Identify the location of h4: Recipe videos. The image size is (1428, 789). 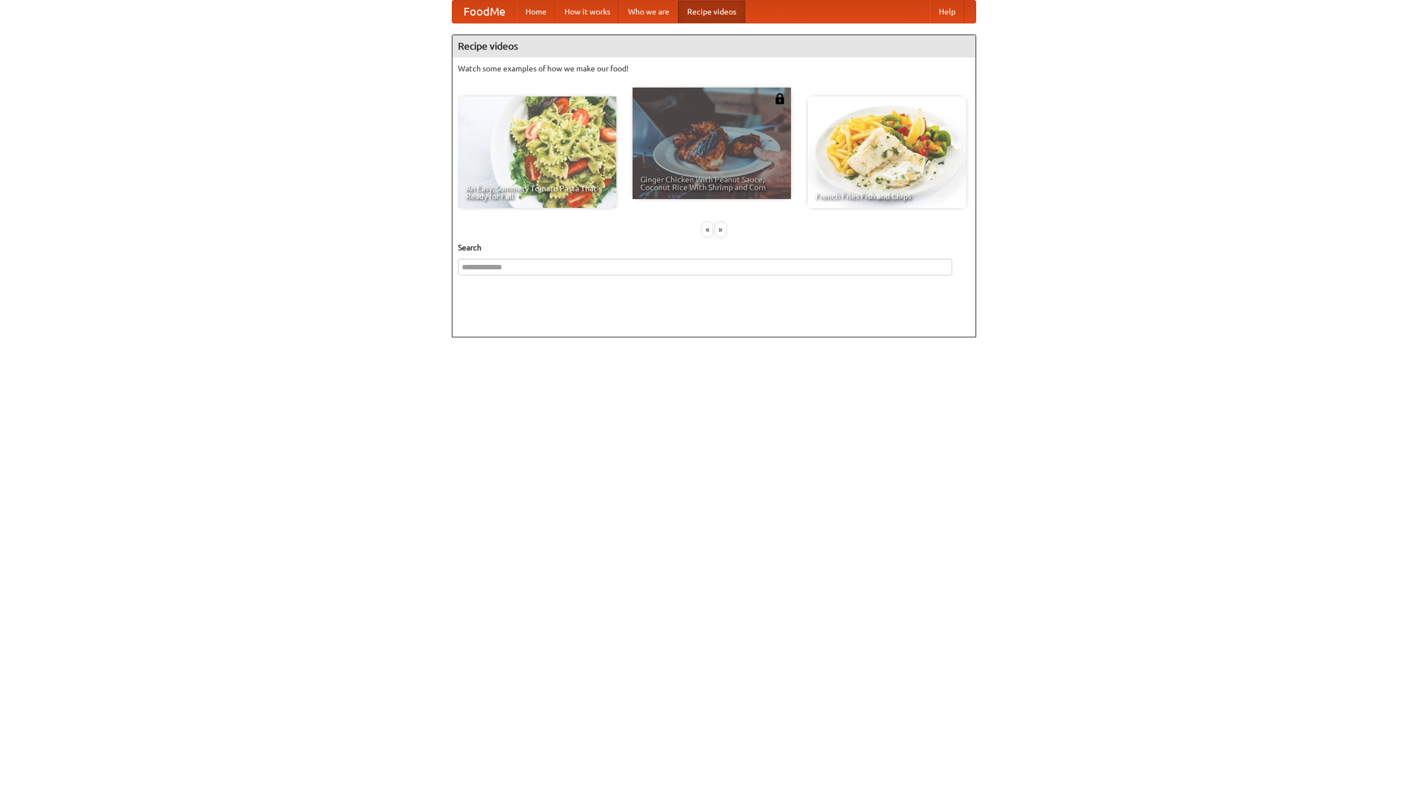
(714, 46).